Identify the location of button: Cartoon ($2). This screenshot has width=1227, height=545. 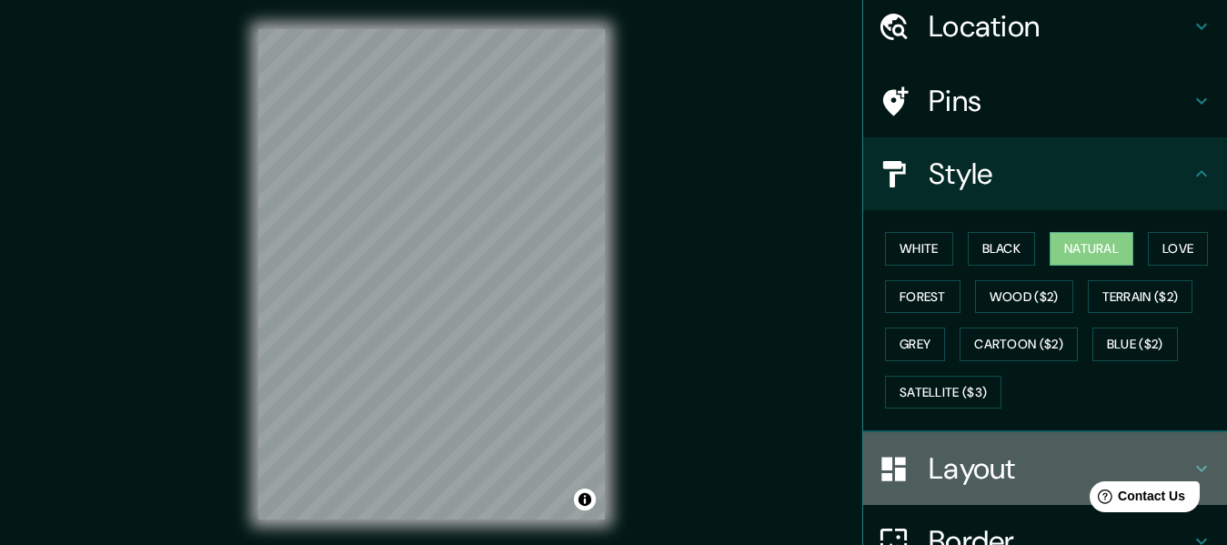
(1018, 344).